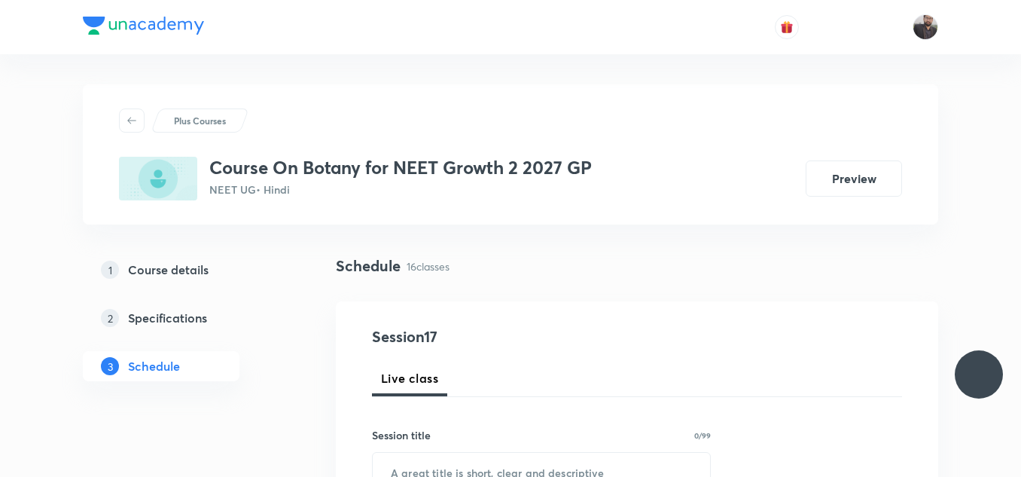 The height and width of the screenshot is (477, 1021). I want to click on a: Company Logo, so click(143, 27).